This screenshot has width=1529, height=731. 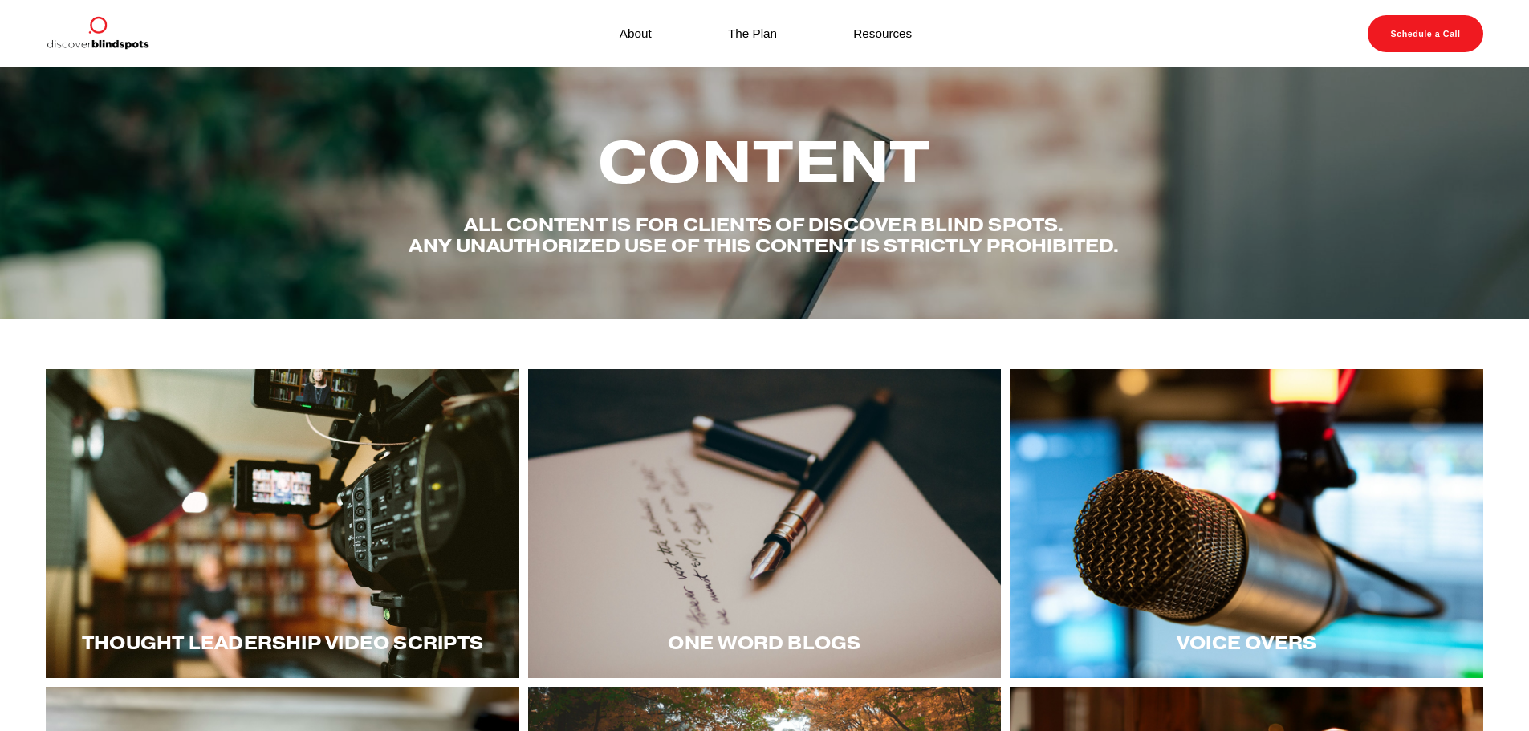 I want to click on h2: Content, so click(x=765, y=162).